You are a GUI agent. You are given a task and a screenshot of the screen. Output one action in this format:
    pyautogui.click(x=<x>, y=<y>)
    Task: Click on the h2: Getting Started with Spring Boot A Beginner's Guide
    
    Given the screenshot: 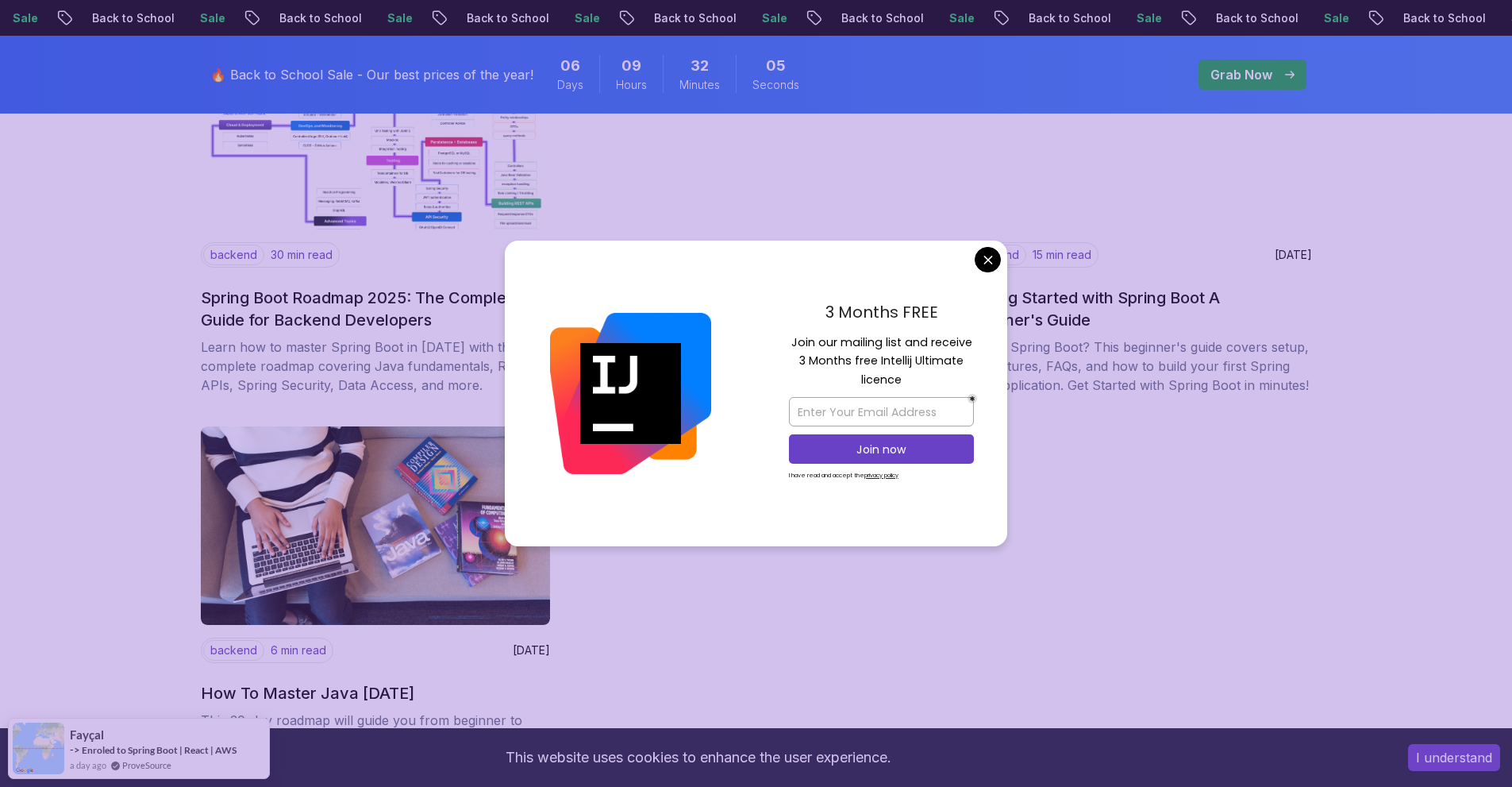 What is the action you would take?
    pyautogui.click(x=1133, y=309)
    